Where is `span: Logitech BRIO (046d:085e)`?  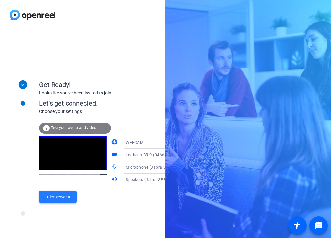 span: Logitech BRIO (046d:085e) is located at coordinates (151, 154).